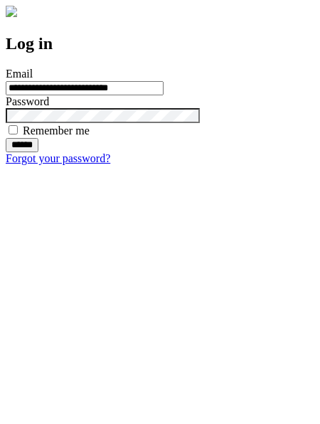  What do you see at coordinates (58, 158) in the screenshot?
I see `a: Forgot your password?` at bounding box center [58, 158].